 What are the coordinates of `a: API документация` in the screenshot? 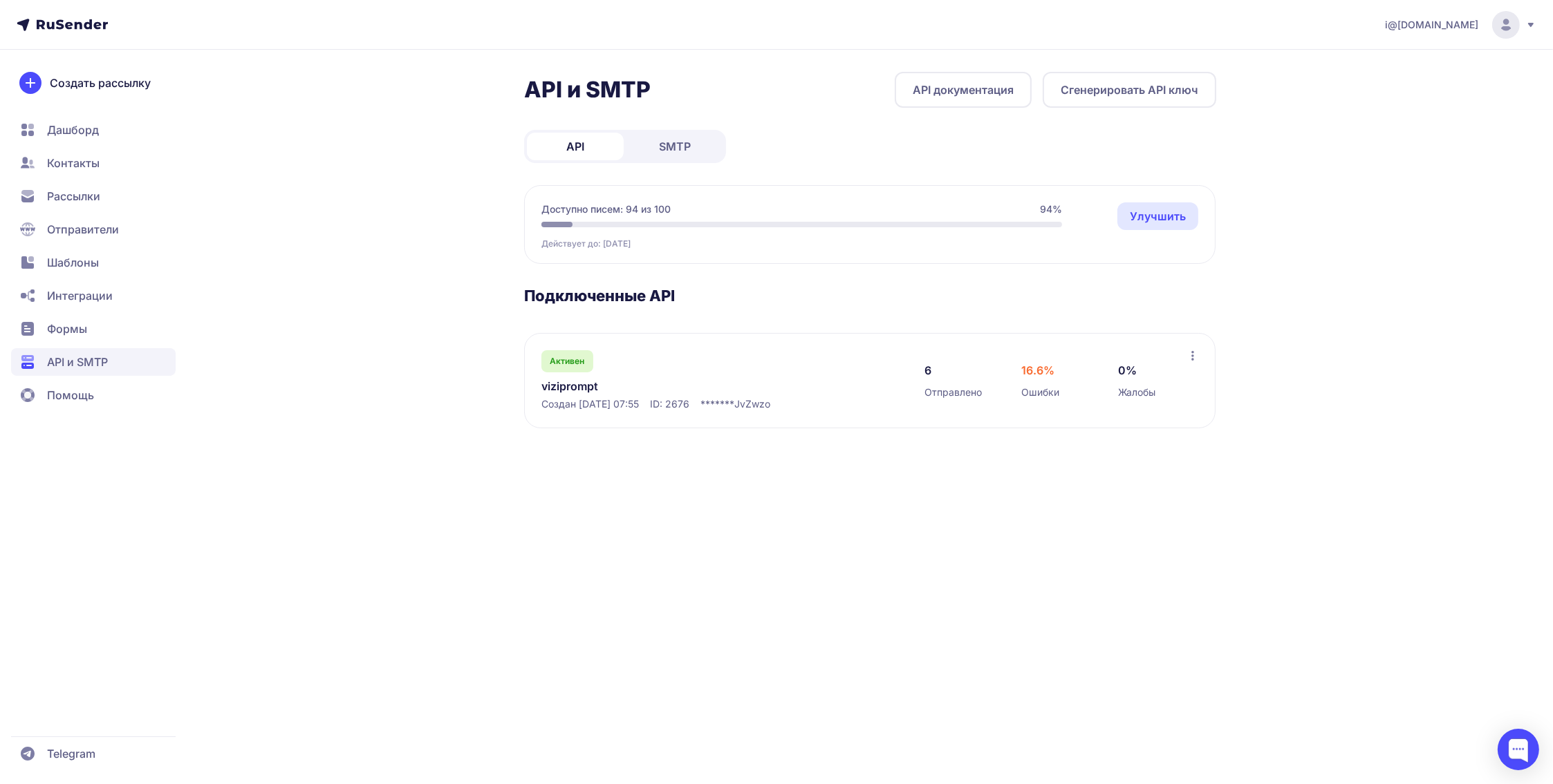 It's located at (963, 90).